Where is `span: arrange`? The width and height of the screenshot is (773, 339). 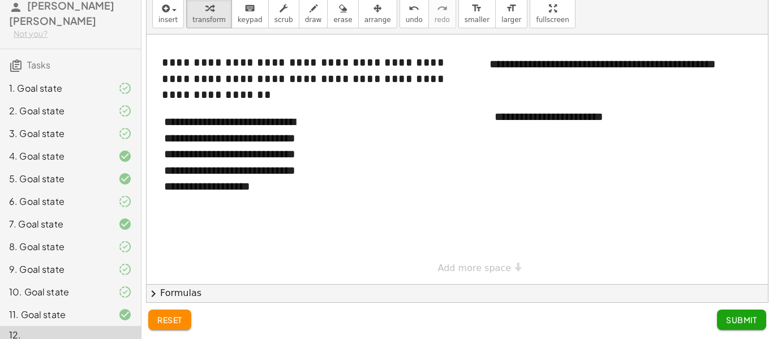 span: arrange is located at coordinates (377, 20).